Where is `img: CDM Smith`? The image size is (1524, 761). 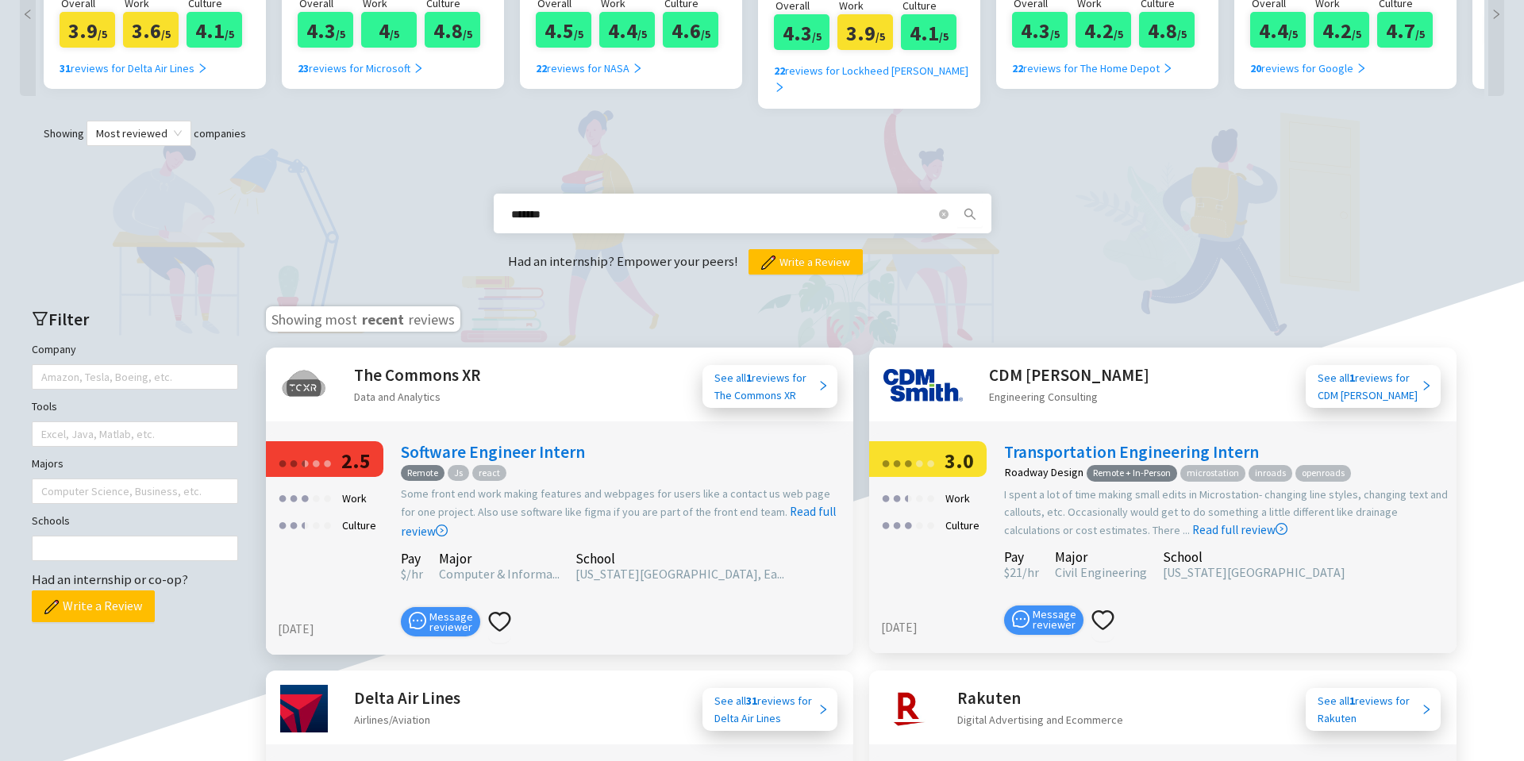 img: CDM Smith is located at coordinates (923, 386).